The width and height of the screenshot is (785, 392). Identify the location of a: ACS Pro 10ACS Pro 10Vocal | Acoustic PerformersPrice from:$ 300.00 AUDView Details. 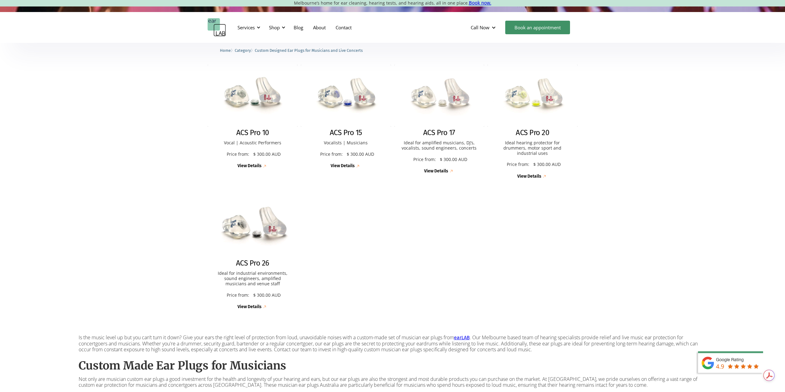
(253, 117).